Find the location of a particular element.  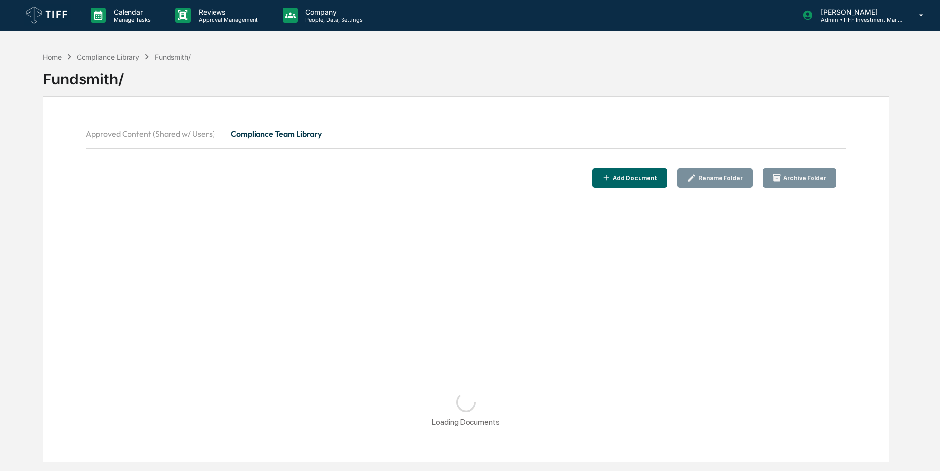

div: Loading Documents is located at coordinates (466, 422).